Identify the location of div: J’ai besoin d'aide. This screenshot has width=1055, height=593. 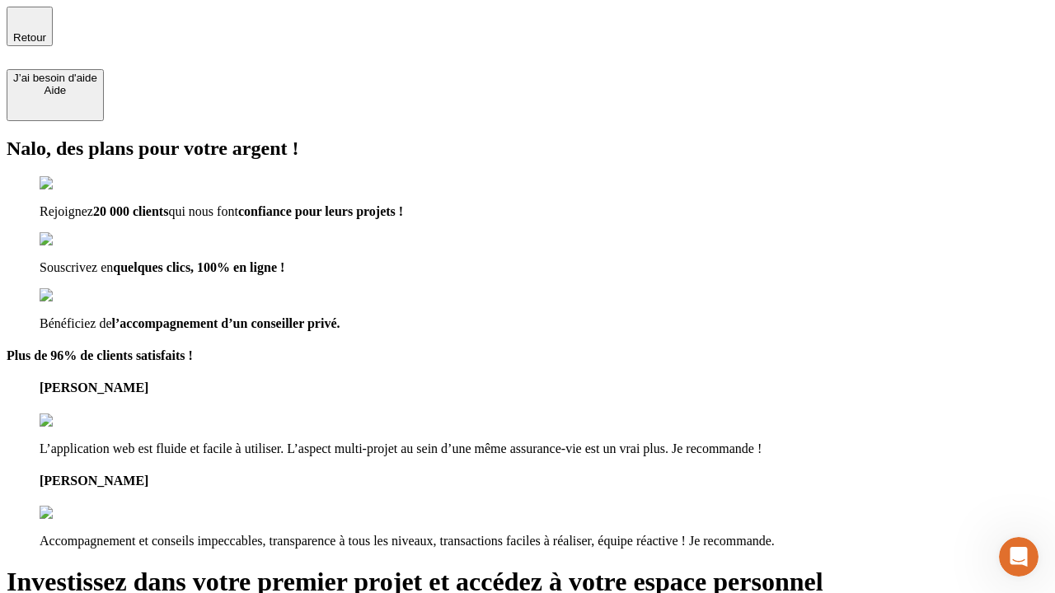
(55, 77).